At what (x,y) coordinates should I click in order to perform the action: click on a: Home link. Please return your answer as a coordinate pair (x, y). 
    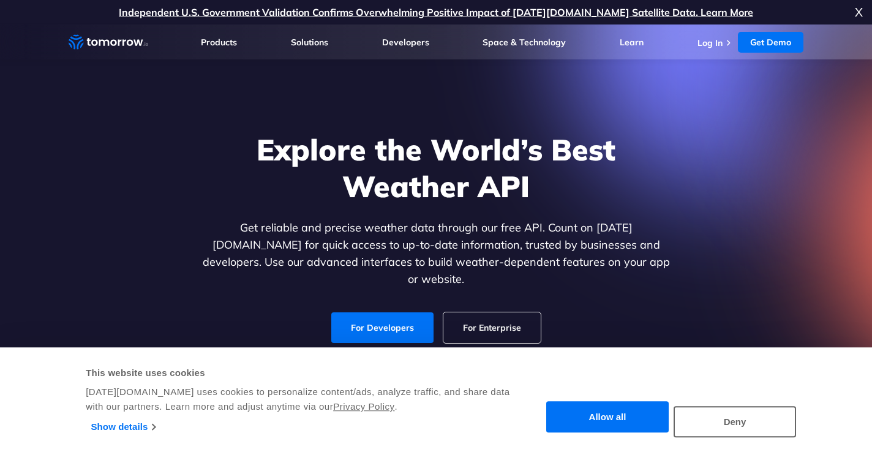
    Looking at the image, I should click on (108, 42).